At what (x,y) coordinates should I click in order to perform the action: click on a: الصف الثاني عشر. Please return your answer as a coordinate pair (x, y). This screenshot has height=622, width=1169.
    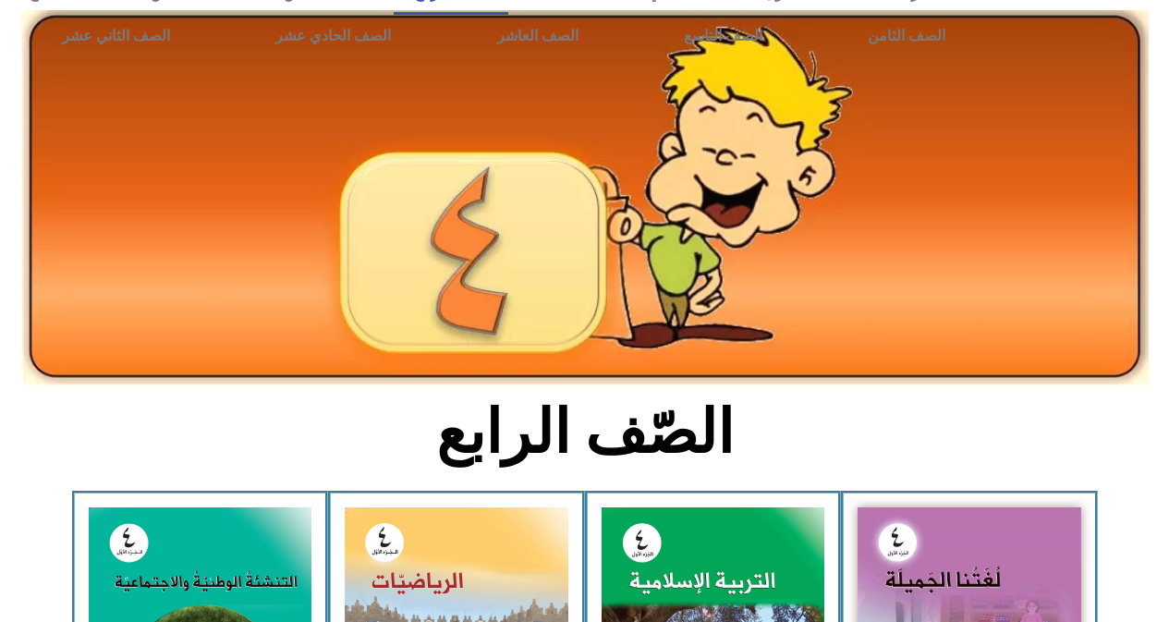
    Looking at the image, I should click on (116, 36).